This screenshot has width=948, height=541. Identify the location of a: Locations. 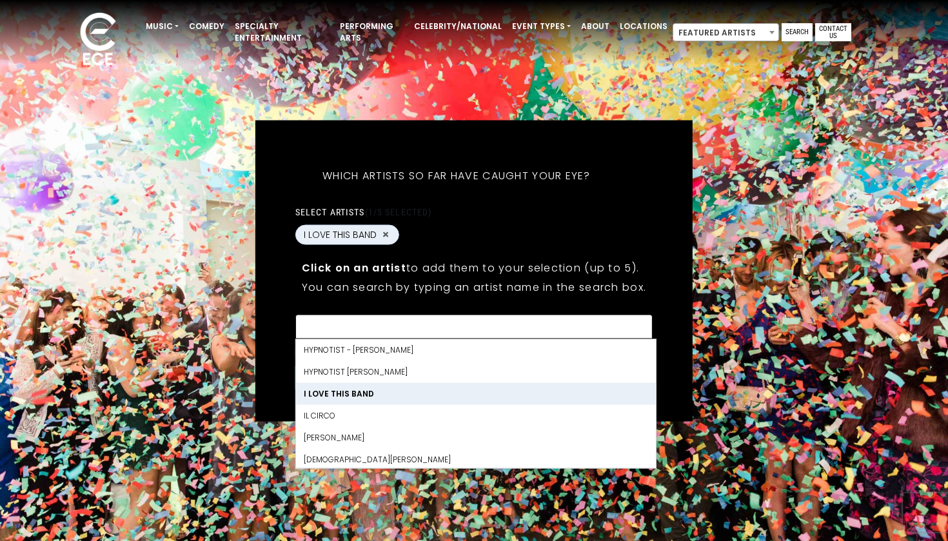
(643, 26).